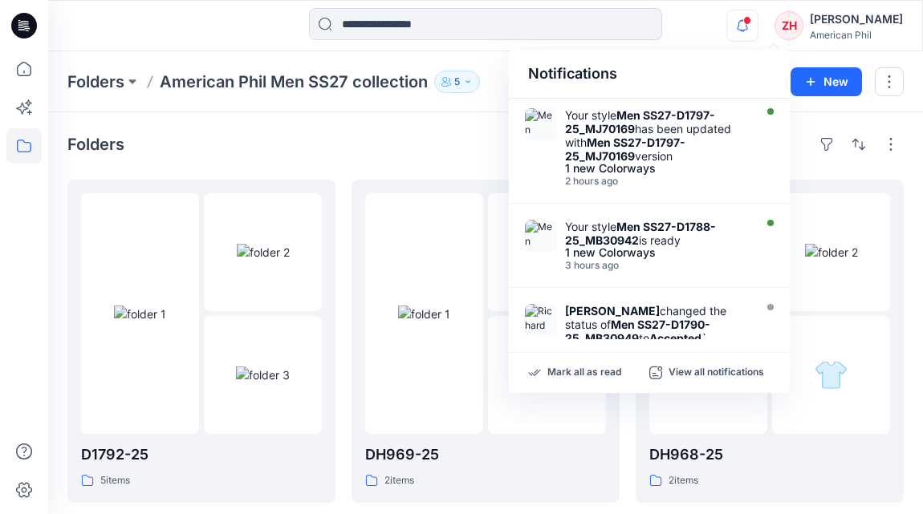 Image resolution: width=923 pixels, height=514 pixels. What do you see at coordinates (201, 455) in the screenshot?
I see `p: D1792-25` at bounding box center [201, 455].